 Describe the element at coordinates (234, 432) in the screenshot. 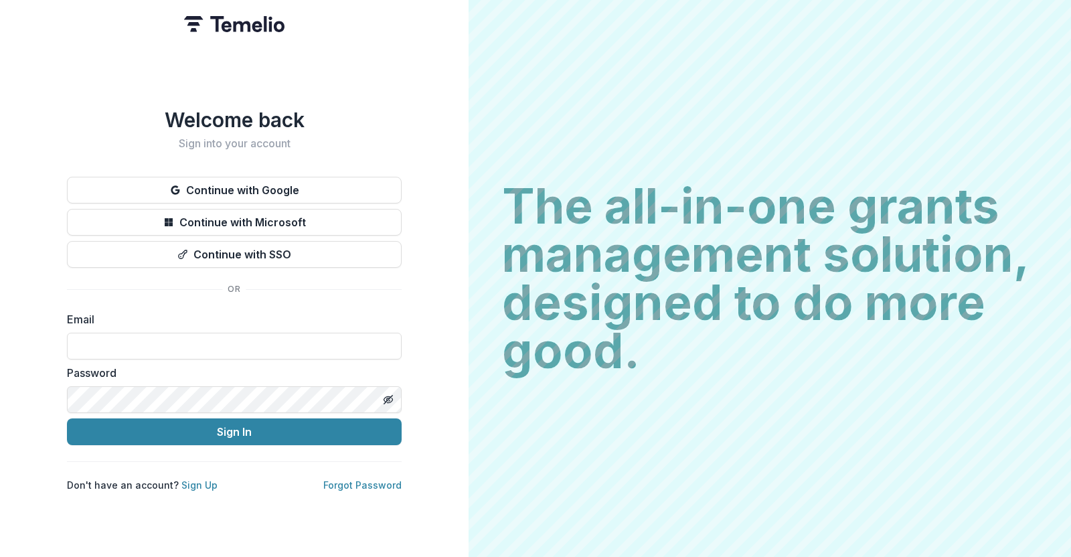

I see `button: Sign In` at that location.